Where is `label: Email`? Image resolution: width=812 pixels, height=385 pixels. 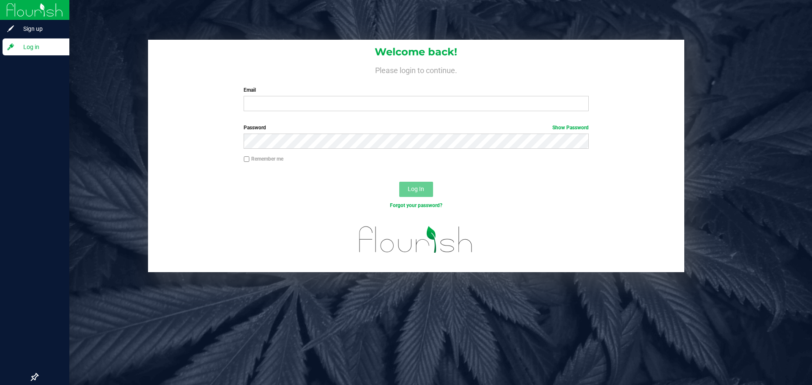
label: Email is located at coordinates (416, 90).